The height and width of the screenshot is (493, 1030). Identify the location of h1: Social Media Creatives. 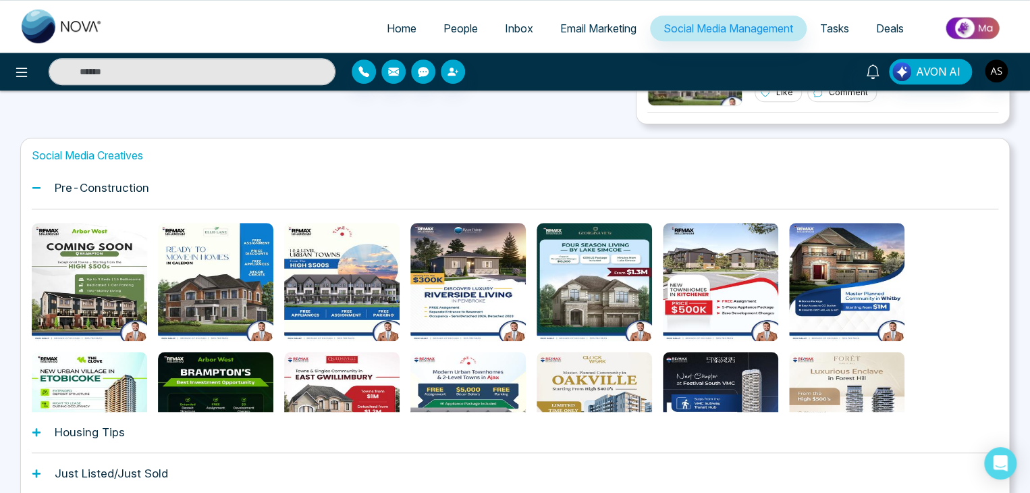
(515, 155).